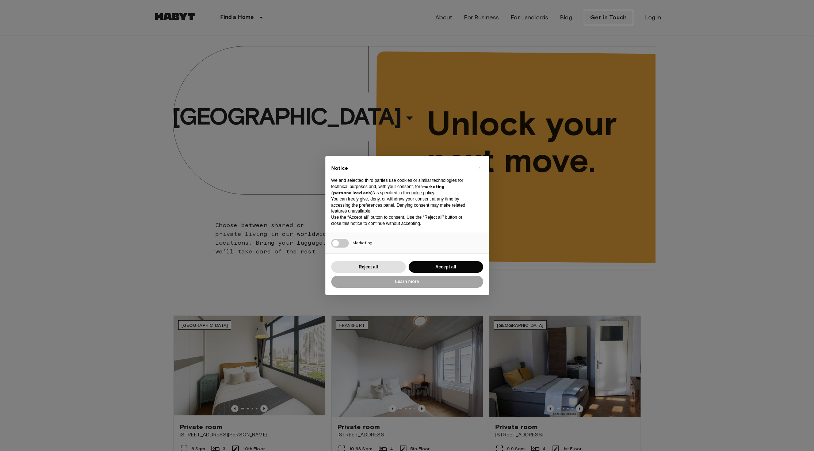 The image size is (814, 451). What do you see at coordinates (446, 267) in the screenshot?
I see `button: Accept all` at bounding box center [446, 267].